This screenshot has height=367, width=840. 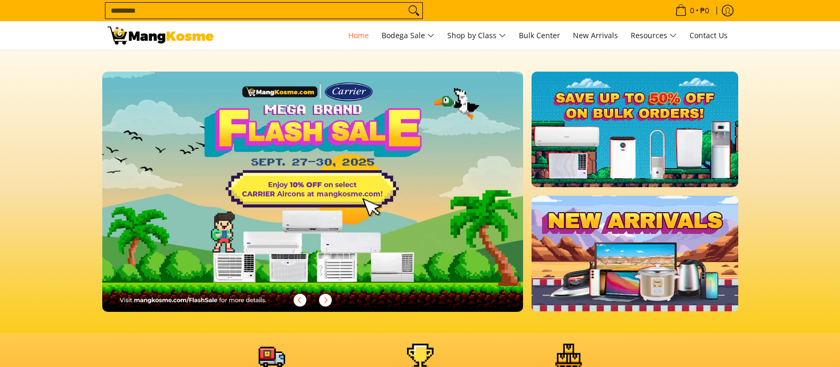 What do you see at coordinates (479, 36) in the screenshot?
I see `nav: Main Menu` at bounding box center [479, 36].